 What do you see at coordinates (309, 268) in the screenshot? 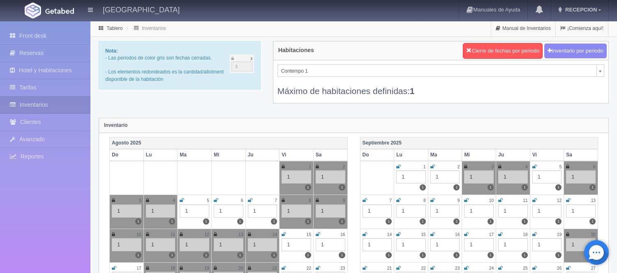
I see `small: 22` at bounding box center [309, 268].